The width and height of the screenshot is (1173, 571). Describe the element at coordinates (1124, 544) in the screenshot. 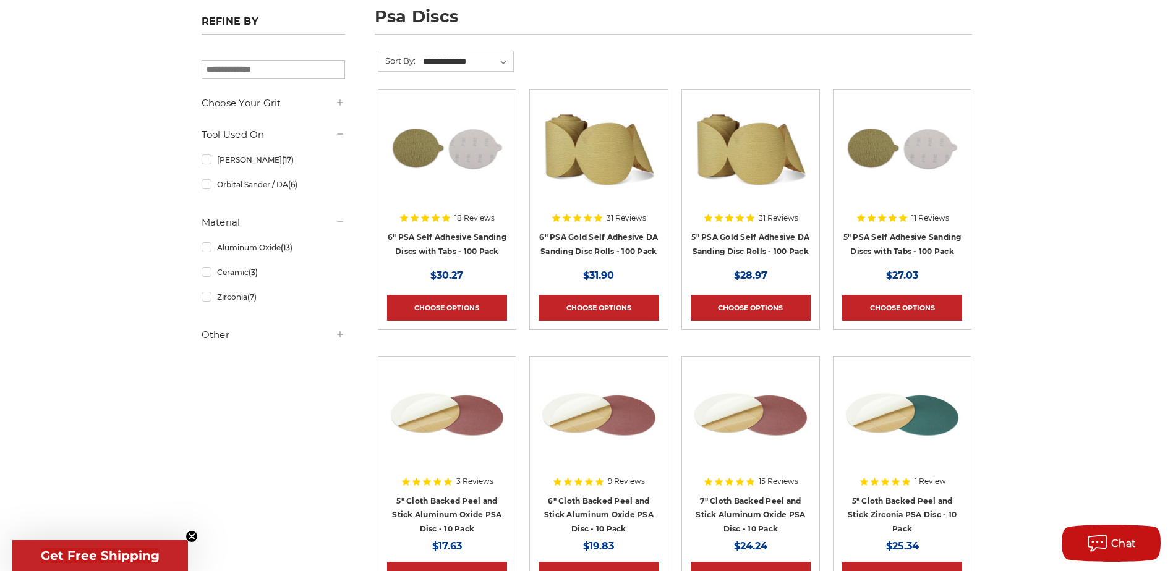

I see `span: Chat` at that location.